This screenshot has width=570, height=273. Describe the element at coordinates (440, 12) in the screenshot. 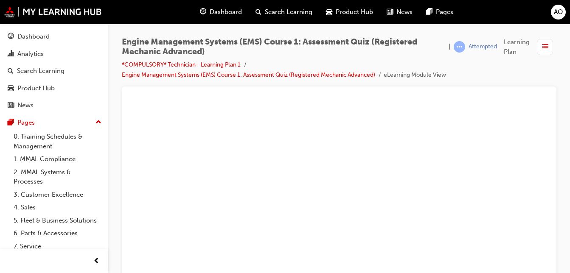

I see `a: pages-iconPages` at that location.